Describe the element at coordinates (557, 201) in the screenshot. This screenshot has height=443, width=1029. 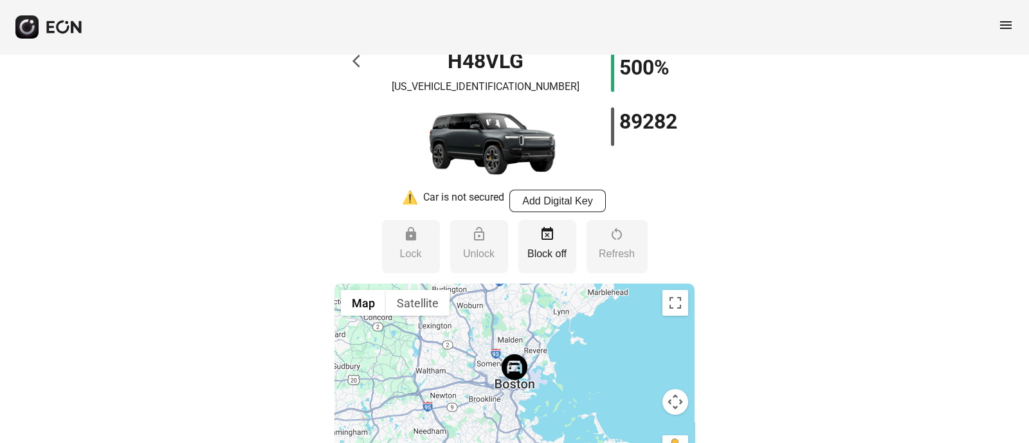
I see `button: Add Digital Key` at that location.